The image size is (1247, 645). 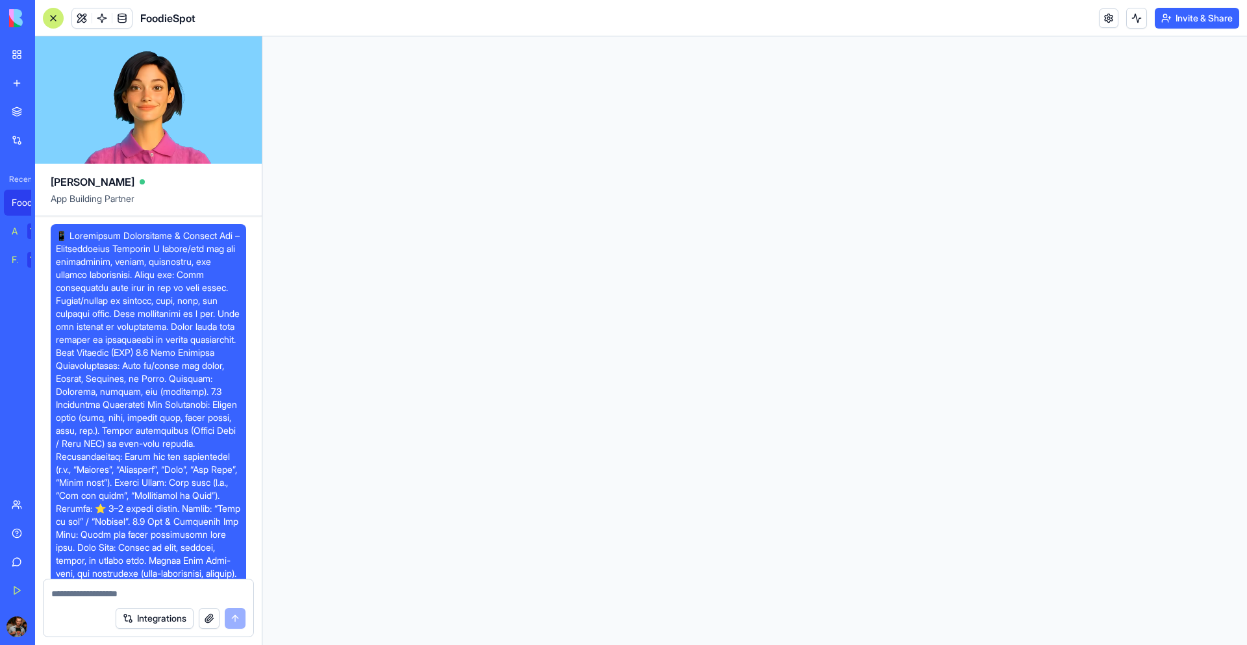 I want to click on div: AI Logo Generator, so click(x=15, y=231).